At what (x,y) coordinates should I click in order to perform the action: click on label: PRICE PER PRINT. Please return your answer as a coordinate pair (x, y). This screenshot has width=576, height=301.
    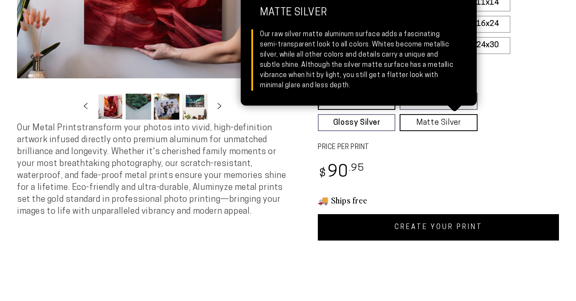
    Looking at the image, I should click on (438, 147).